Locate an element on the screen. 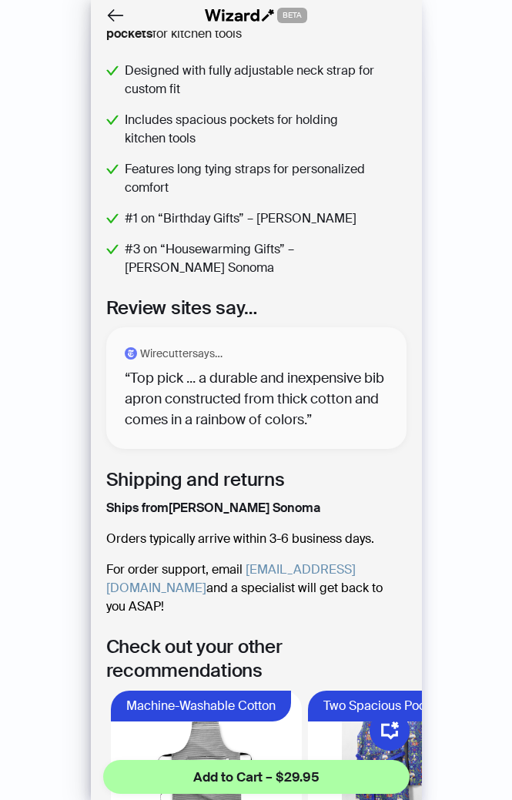  img: icon.png is located at coordinates (131, 353).